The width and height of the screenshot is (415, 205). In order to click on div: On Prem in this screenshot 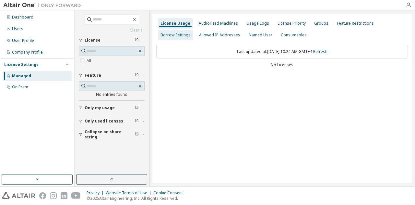, I will do `click(20, 87)`.